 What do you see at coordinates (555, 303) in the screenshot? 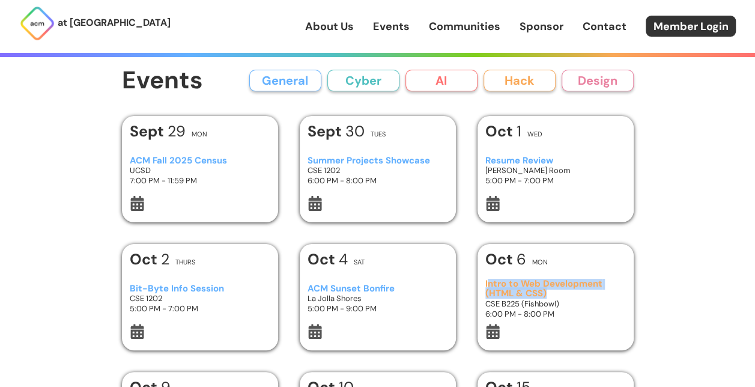
I see `h3: CSE B225 (Fishbowl)` at bounding box center [555, 303].